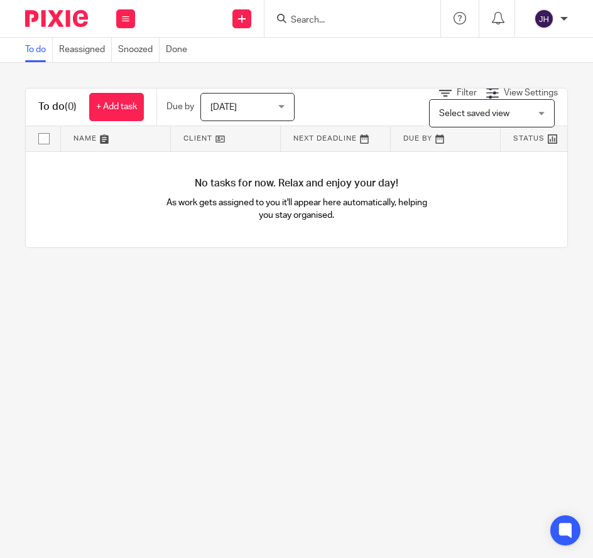 Image resolution: width=593 pixels, height=558 pixels. Describe the element at coordinates (467, 93) in the screenshot. I see `span: Filter` at that location.